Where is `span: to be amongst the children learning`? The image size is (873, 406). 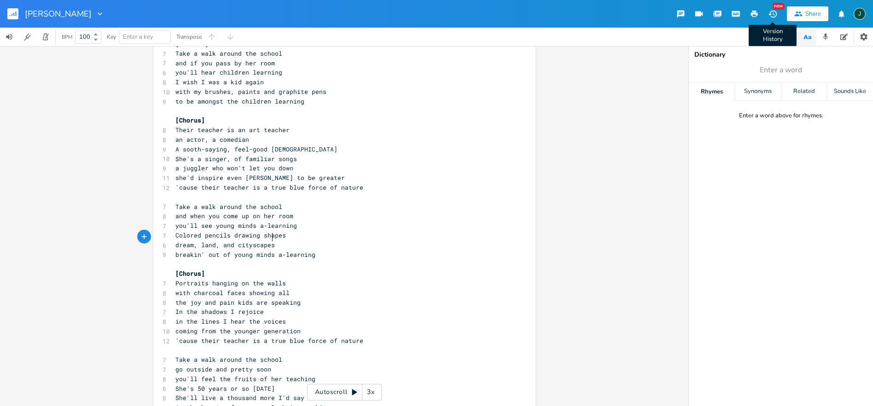 span: to be amongst the children learning is located at coordinates (240, 101).